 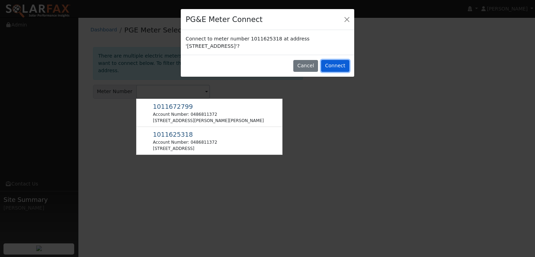 I want to click on h4: PG&E Meter Connect, so click(x=224, y=19).